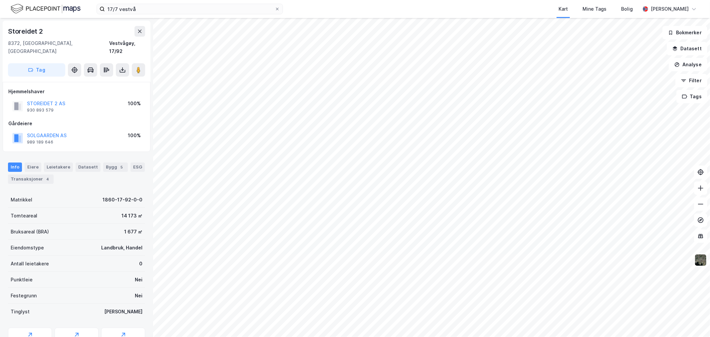 Image resolution: width=710 pixels, height=337 pixels. What do you see at coordinates (138, 167) in the screenshot?
I see `div: ESG` at bounding box center [138, 167].